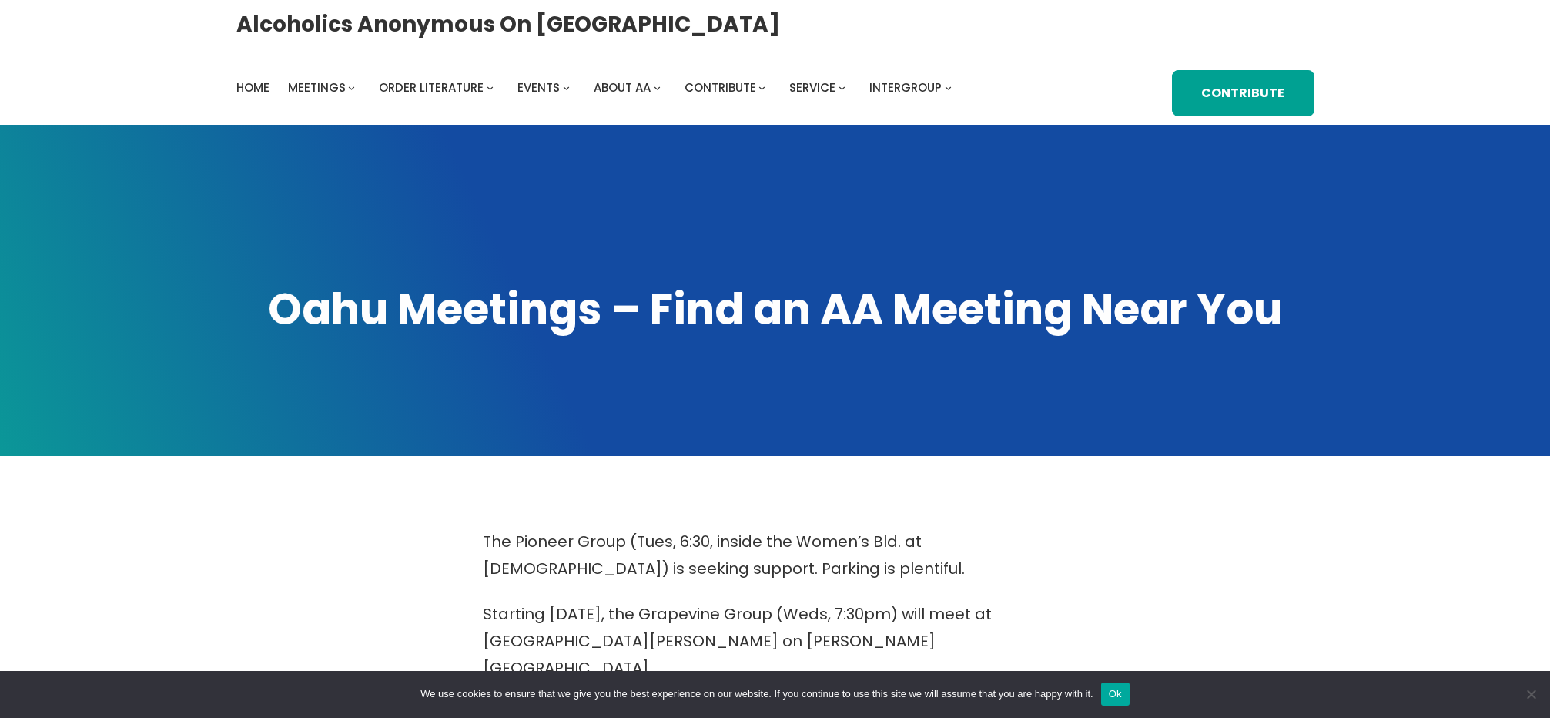  Describe the element at coordinates (253, 87) in the screenshot. I see `span: Home` at that location.